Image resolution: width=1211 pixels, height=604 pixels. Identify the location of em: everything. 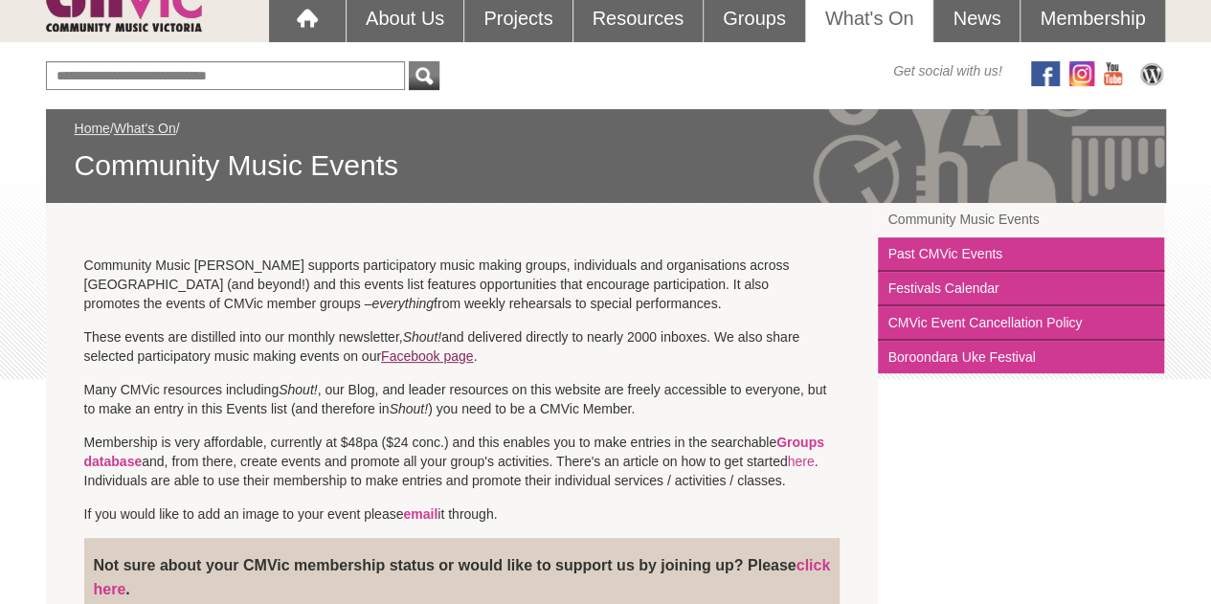
(402, 303).